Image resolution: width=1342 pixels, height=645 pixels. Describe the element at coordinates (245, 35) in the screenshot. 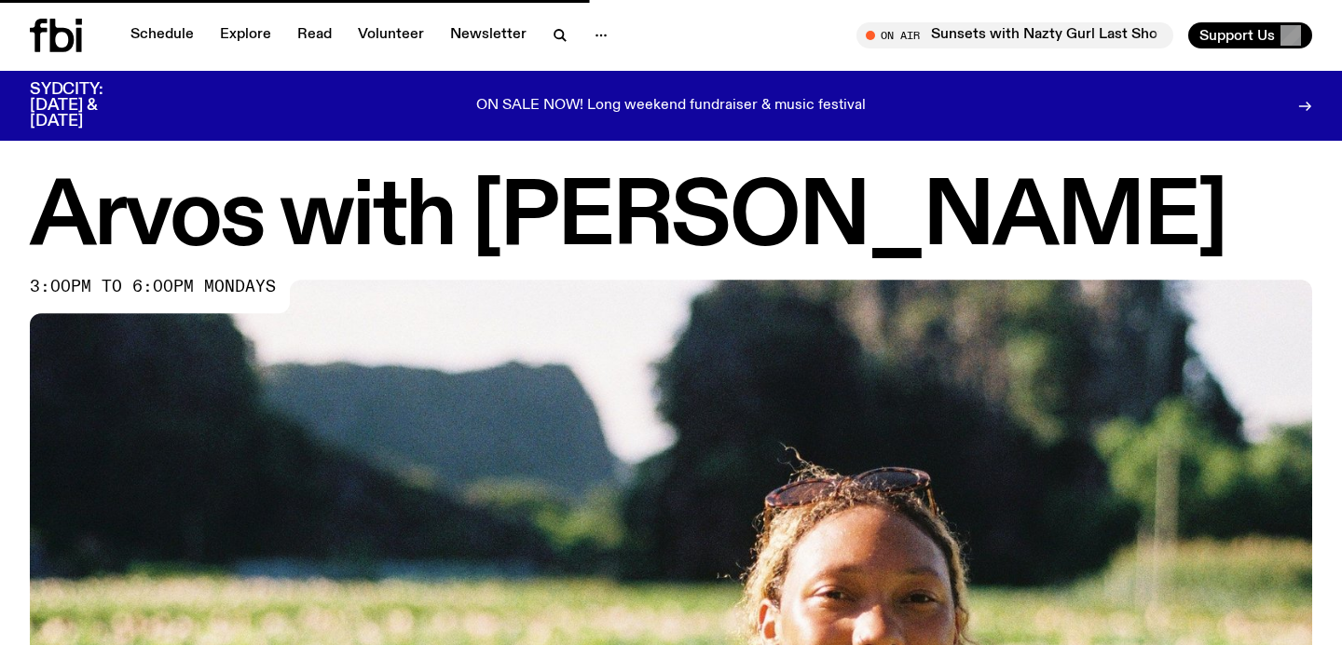

I see `a: Explore` at that location.